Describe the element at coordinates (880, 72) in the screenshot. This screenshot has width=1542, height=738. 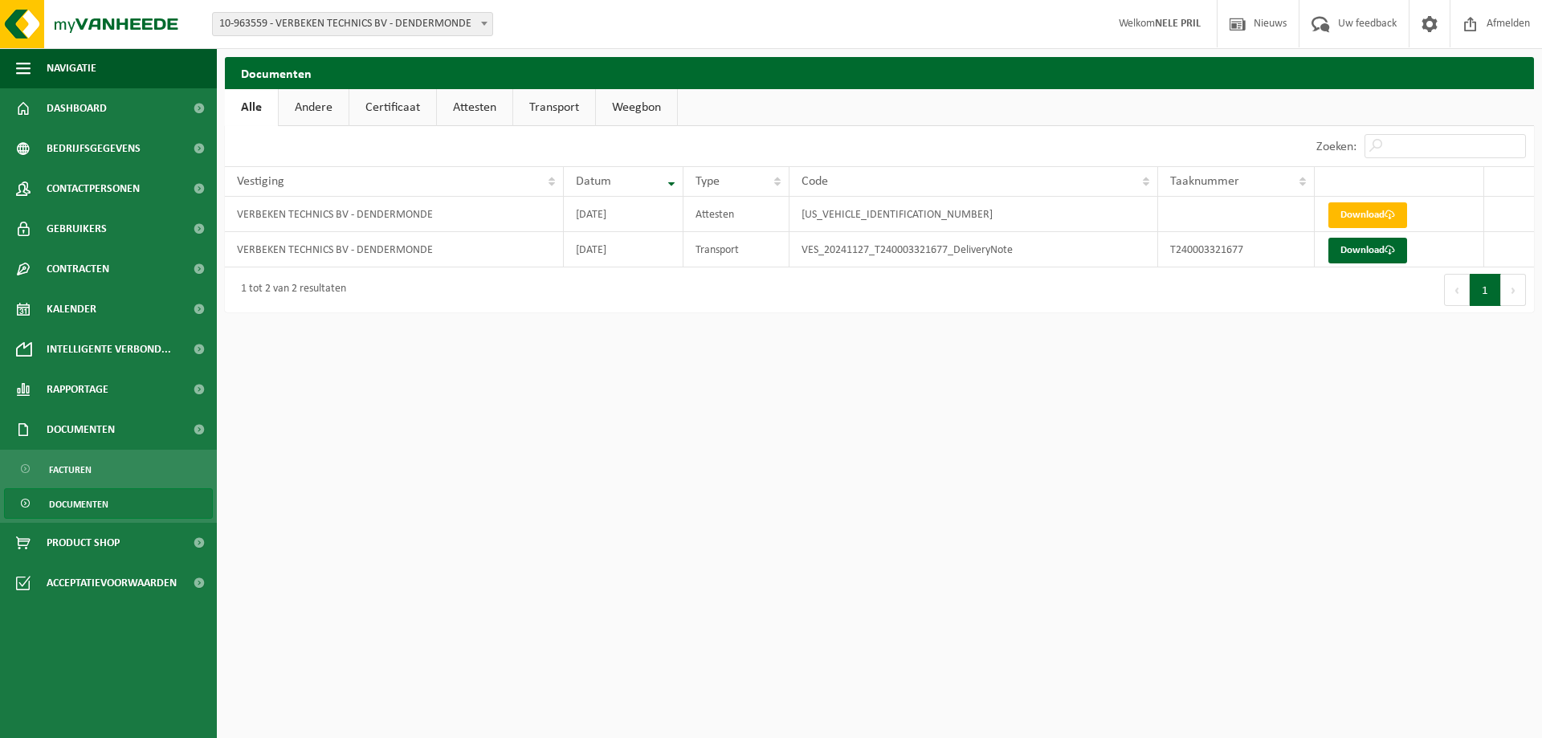
I see `h2: Documenten` at that location.